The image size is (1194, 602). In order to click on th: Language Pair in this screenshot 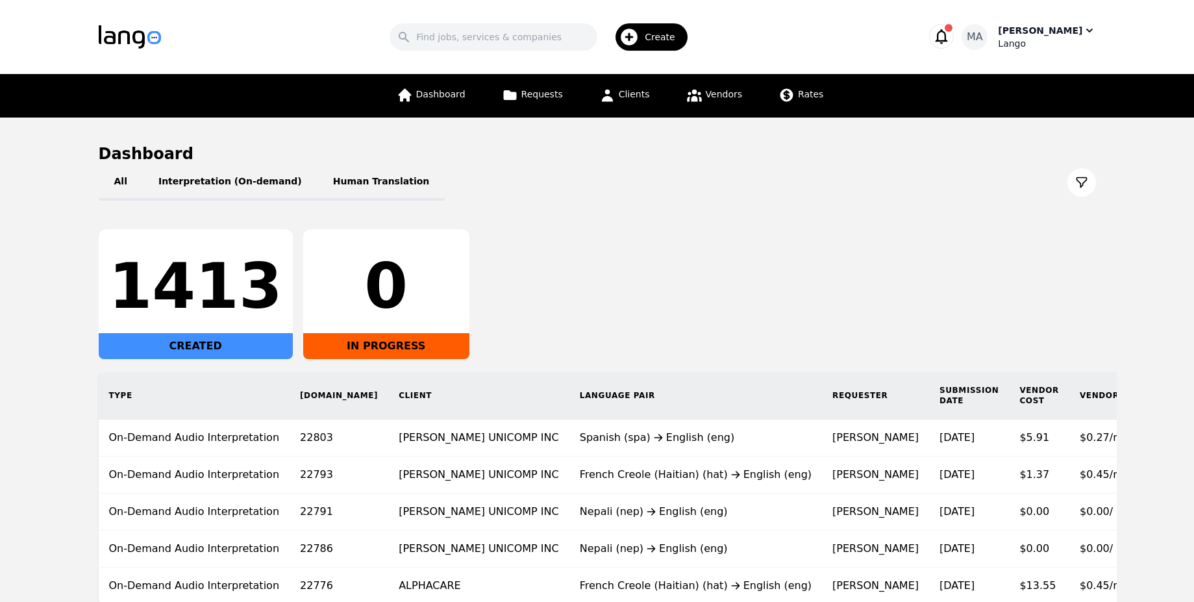, I will do `click(695, 395)`.